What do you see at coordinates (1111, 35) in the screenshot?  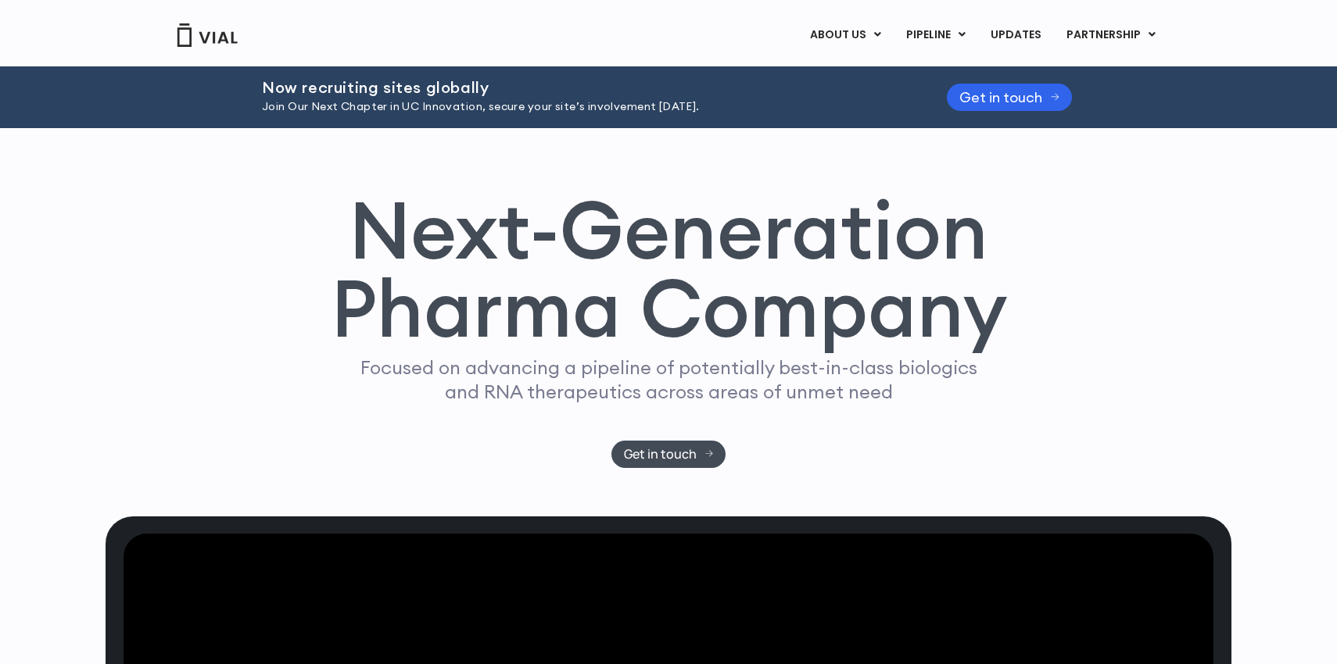 I see `a: PARTNERSHIPMenu Toggle` at bounding box center [1111, 35].